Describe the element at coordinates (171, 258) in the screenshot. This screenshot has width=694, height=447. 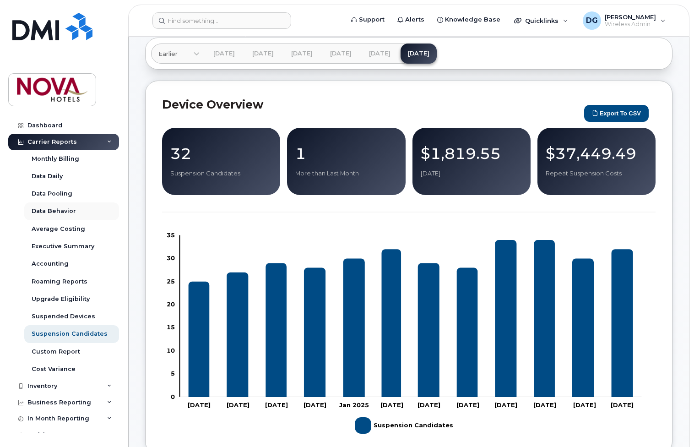
I see `tspan: 30` at that location.